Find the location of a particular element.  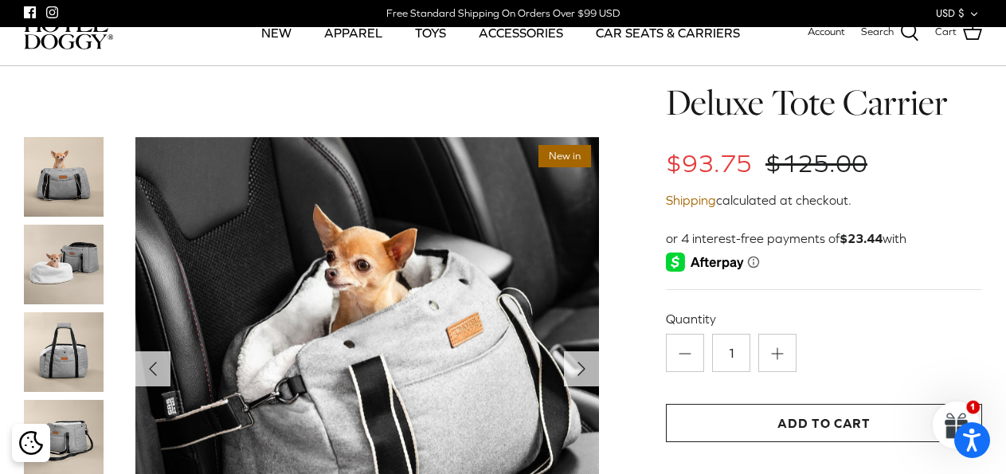

a: Shipping is located at coordinates (690, 200).